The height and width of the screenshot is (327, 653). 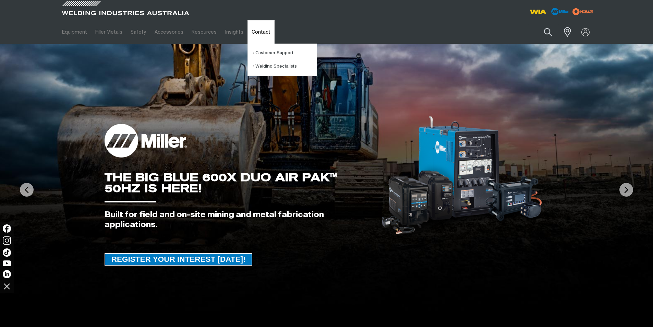 What do you see at coordinates (109, 32) in the screenshot?
I see `a: Filler Metals` at bounding box center [109, 32].